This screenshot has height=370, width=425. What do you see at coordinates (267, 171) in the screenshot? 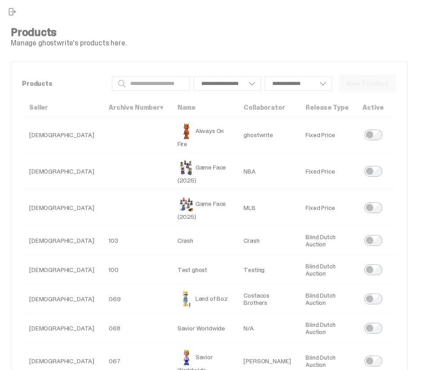
I see `td: NBA` at bounding box center [267, 171].